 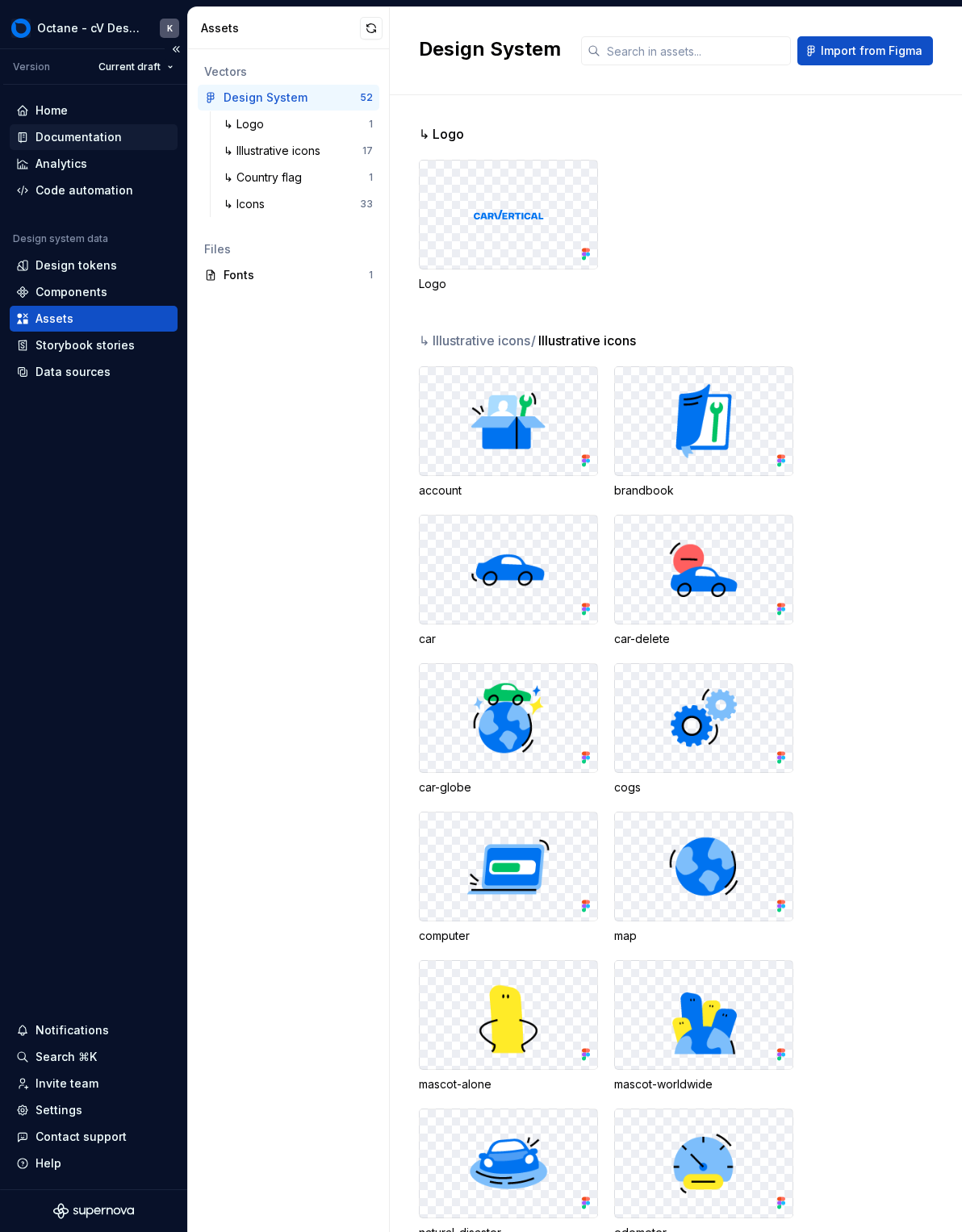 What do you see at coordinates (59, 1110) in the screenshot?
I see `div: Settings` at bounding box center [59, 1110].